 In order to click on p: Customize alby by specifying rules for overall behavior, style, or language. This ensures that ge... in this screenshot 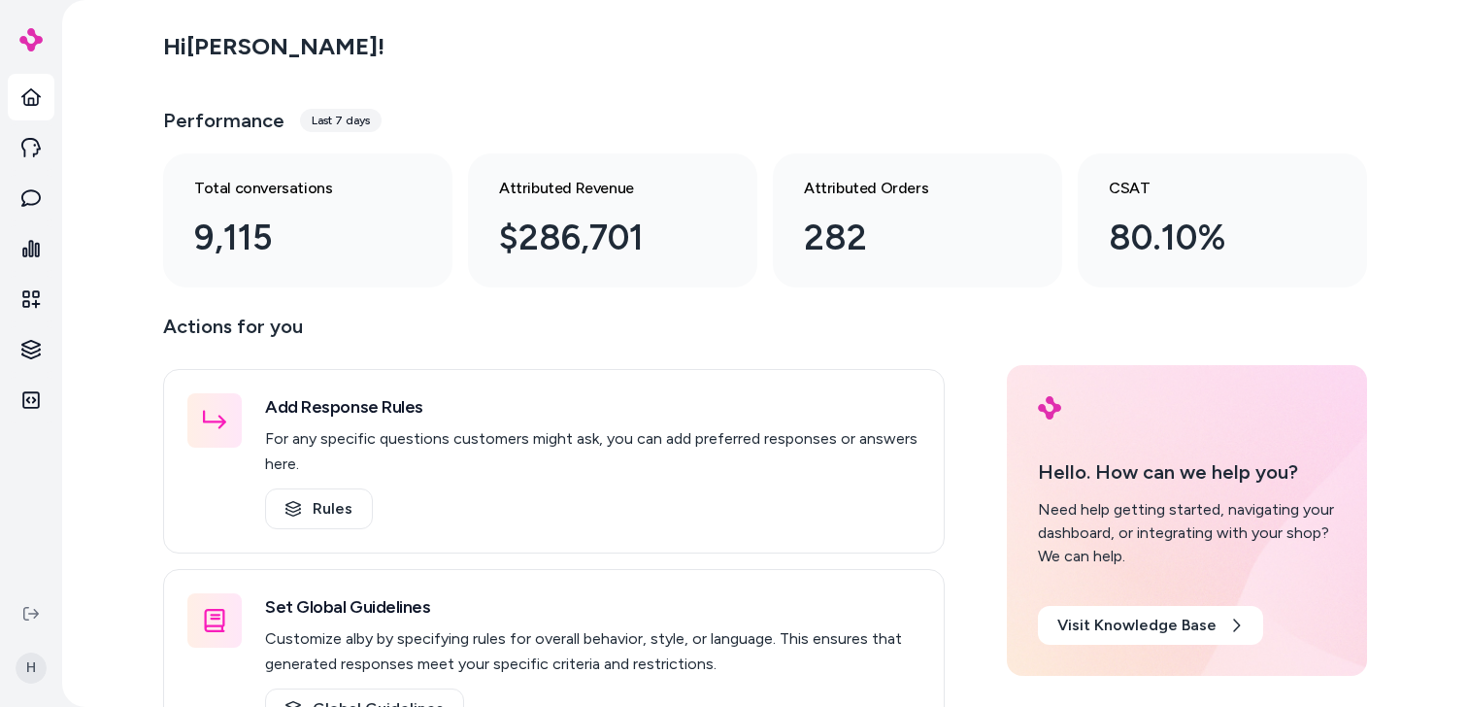, I will do `click(592, 651)`.